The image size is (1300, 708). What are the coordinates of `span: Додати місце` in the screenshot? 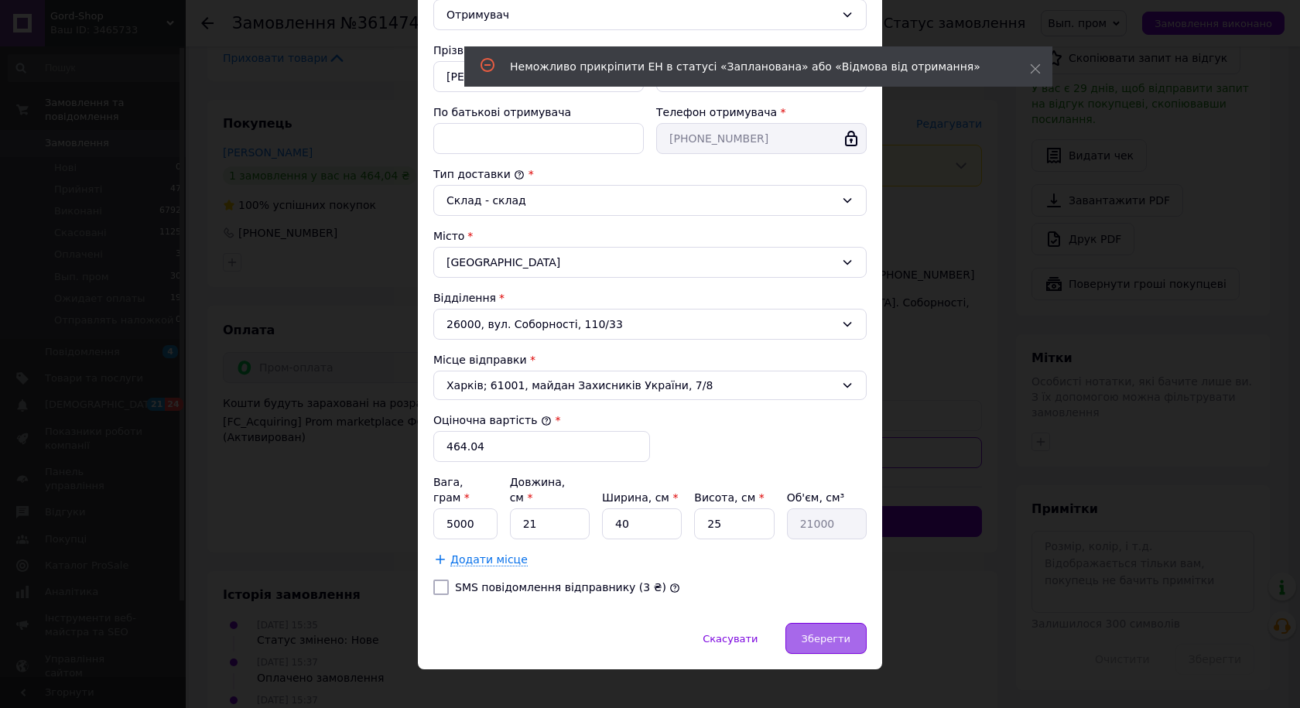 It's located at (489, 559).